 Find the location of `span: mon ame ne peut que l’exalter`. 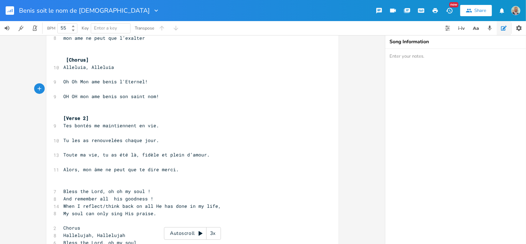

span: mon ame ne peut que l’exalter is located at coordinates (104, 38).